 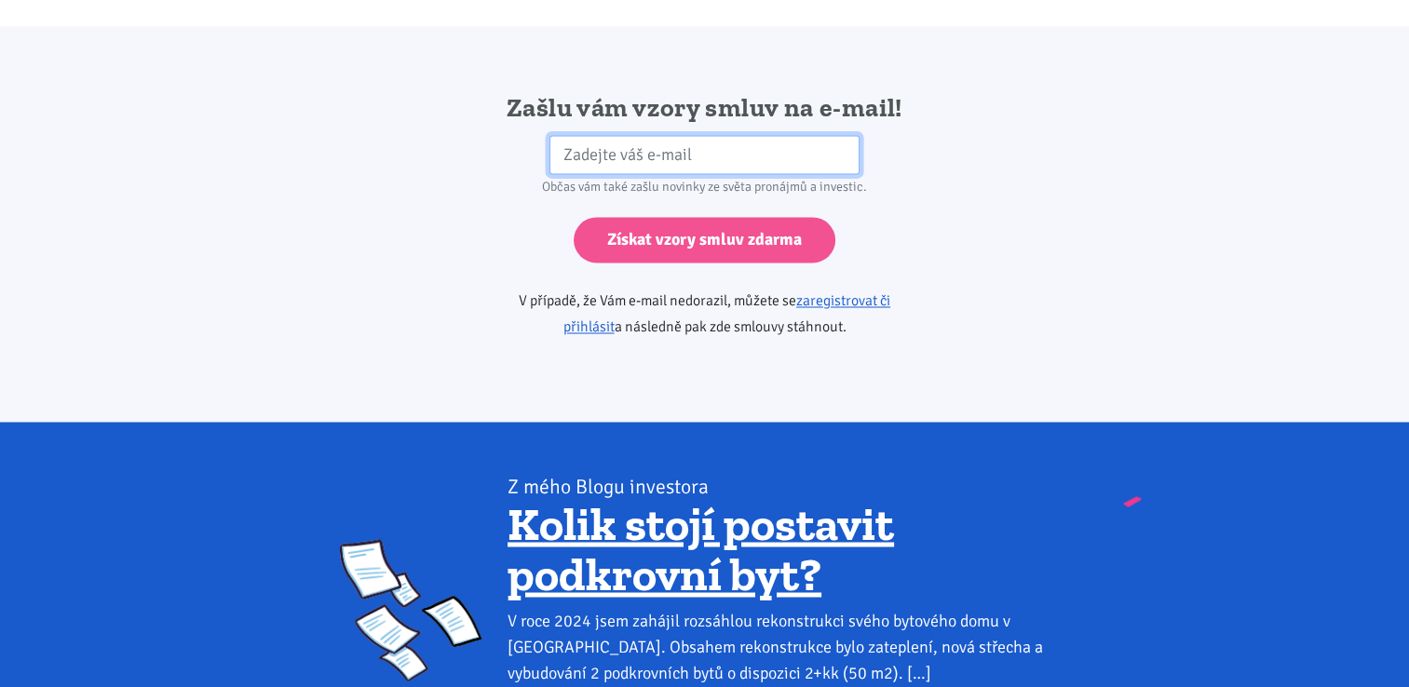 What do you see at coordinates (704, 187) in the screenshot?
I see `div: Občas vám také zašlu novinky ze světa pronájmů a investic.` at bounding box center [704, 187].